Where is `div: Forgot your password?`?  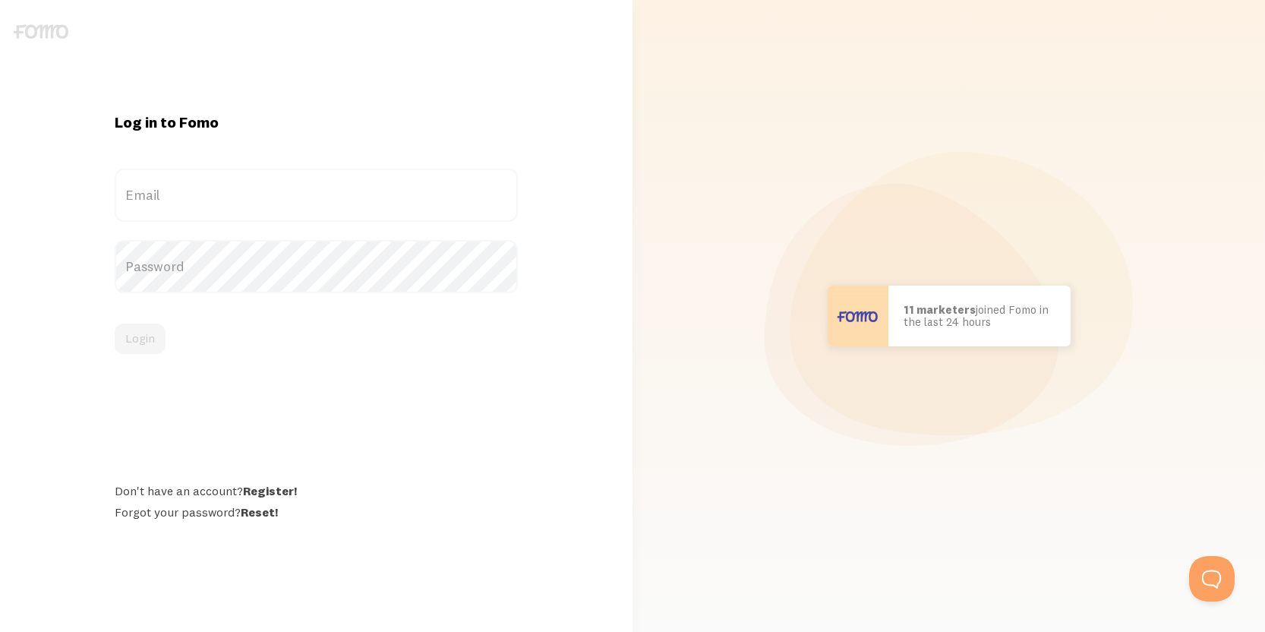 div: Forgot your password? is located at coordinates (316, 512).